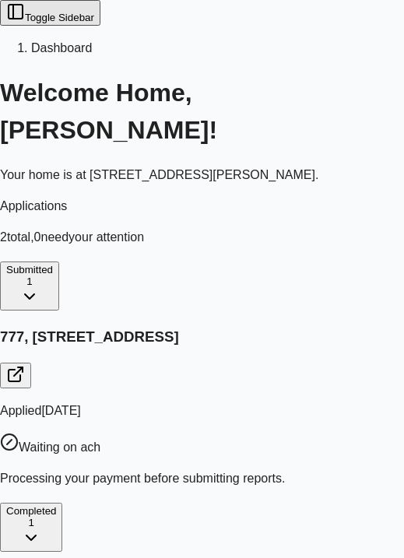 The width and height of the screenshot is (404, 558). Describe the element at coordinates (30, 269) in the screenshot. I see `span: Submitted` at that location.